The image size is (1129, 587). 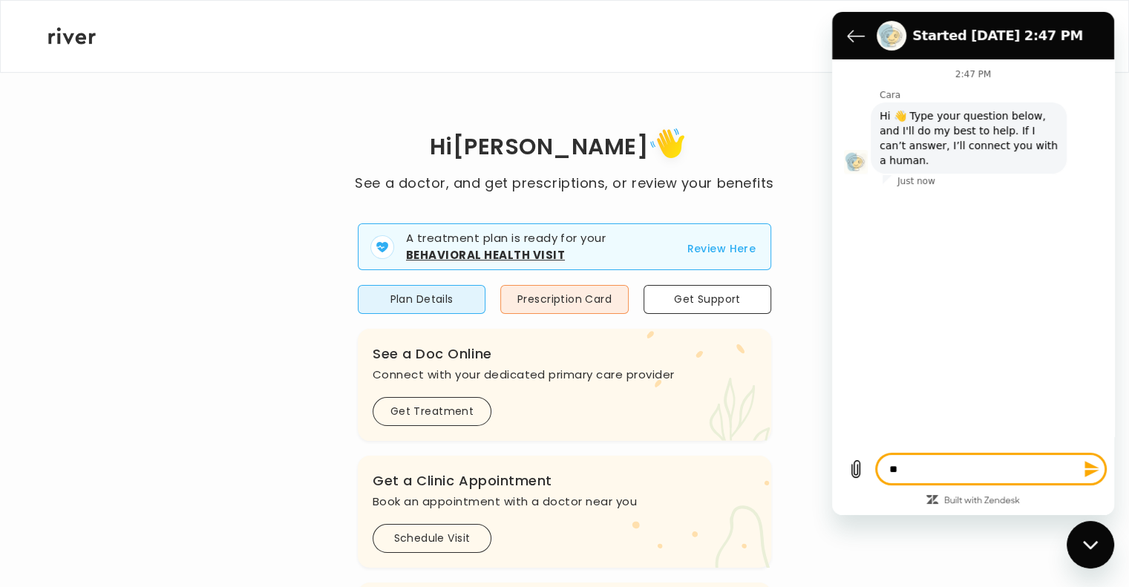 I want to click on p: See a doctor, and get prescriptions, or review your benefits, so click(x=564, y=183).